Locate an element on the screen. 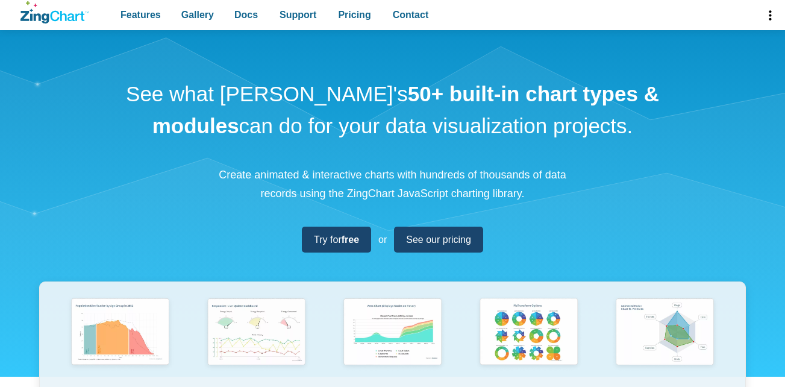 The width and height of the screenshot is (785, 387). a: See our pricing is located at coordinates (439, 239).